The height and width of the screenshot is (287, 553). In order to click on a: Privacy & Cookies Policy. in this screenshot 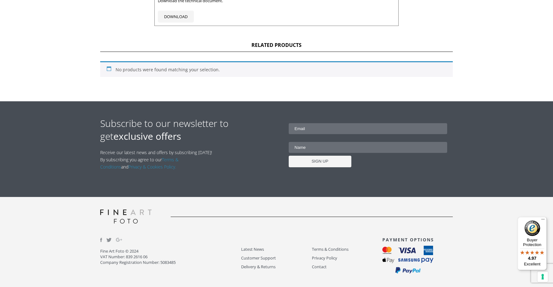, I will do `click(152, 167)`.